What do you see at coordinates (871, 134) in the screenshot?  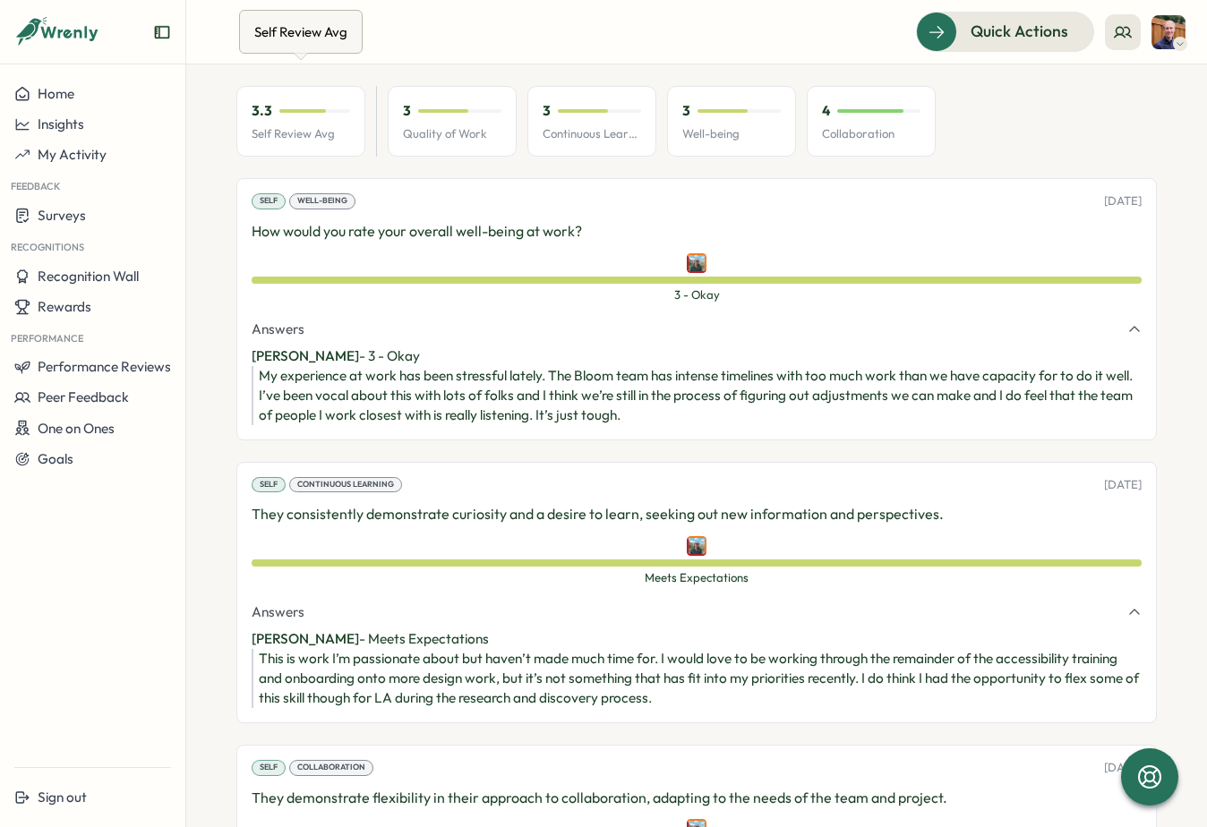 I see `p: Collaboration` at bounding box center [871, 134].